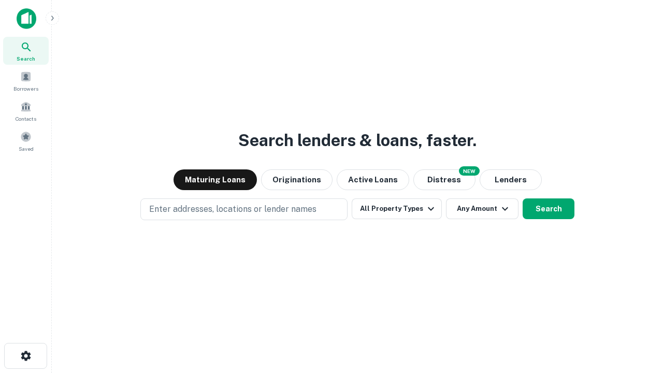 The width and height of the screenshot is (663, 373). What do you see at coordinates (233, 209) in the screenshot?
I see `p: Enter addresses, locations or lender names` at bounding box center [233, 209].